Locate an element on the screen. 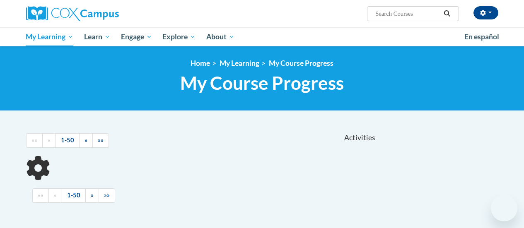 Image resolution: width=524 pixels, height=228 pixels. span: About is located at coordinates (221, 37).